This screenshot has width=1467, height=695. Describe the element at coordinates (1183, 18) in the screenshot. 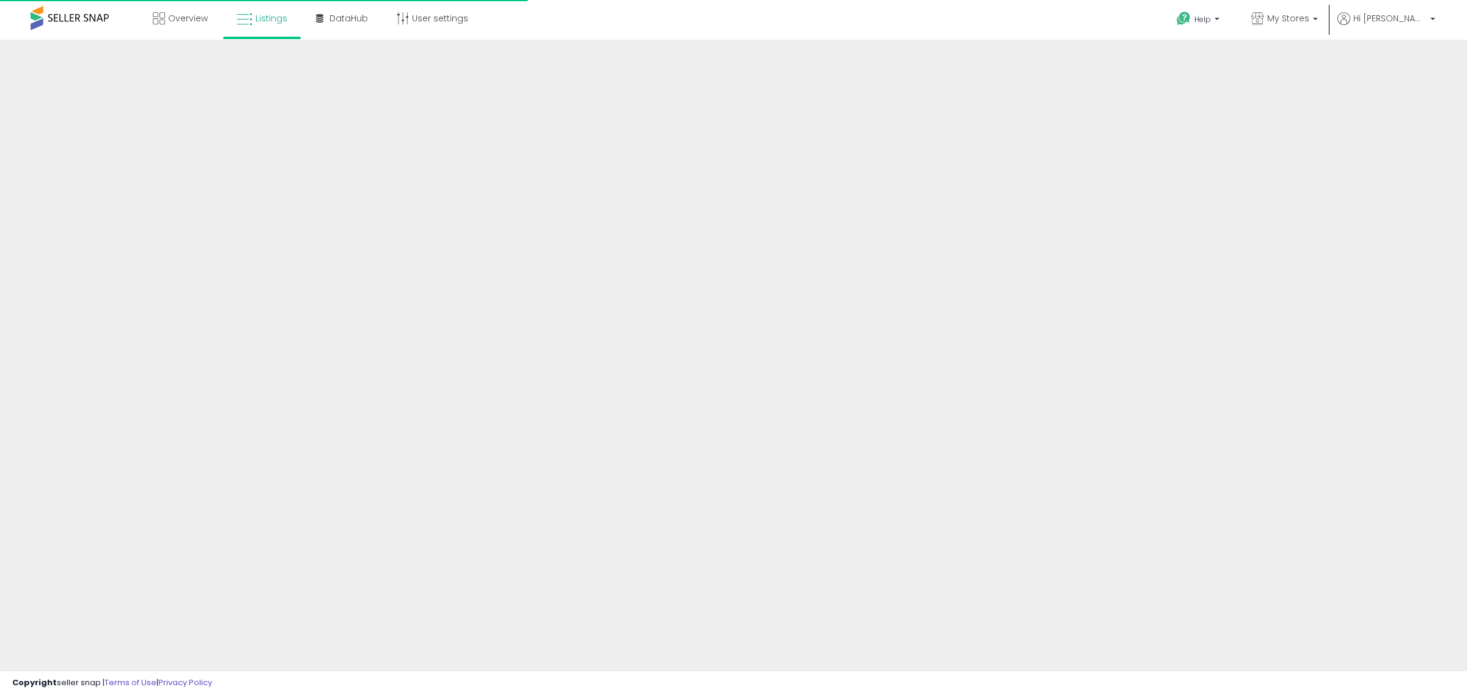

I see `i: Get Help` at that location.